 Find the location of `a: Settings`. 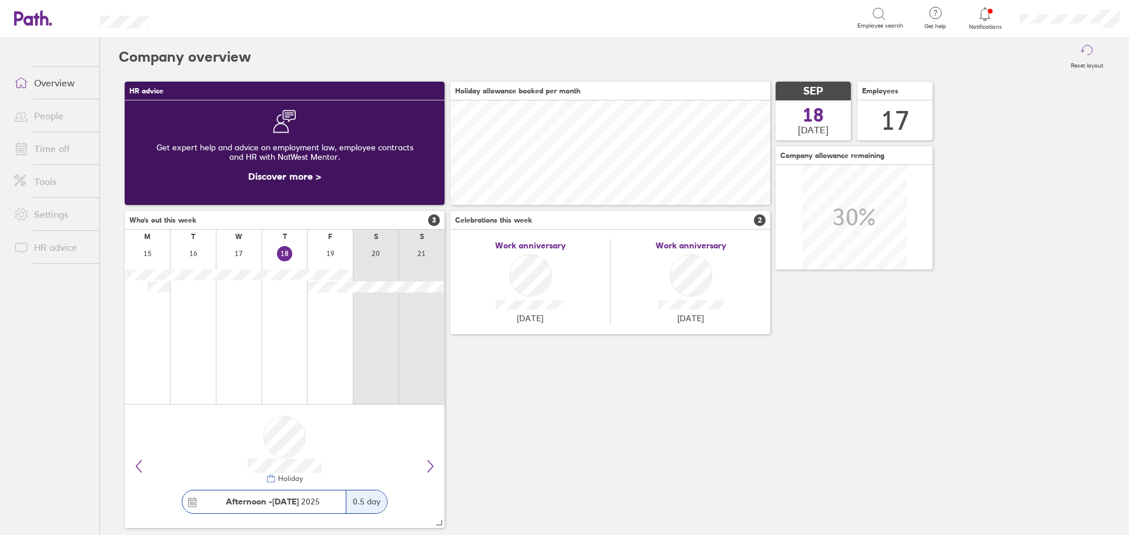

a: Settings is located at coordinates (52, 215).